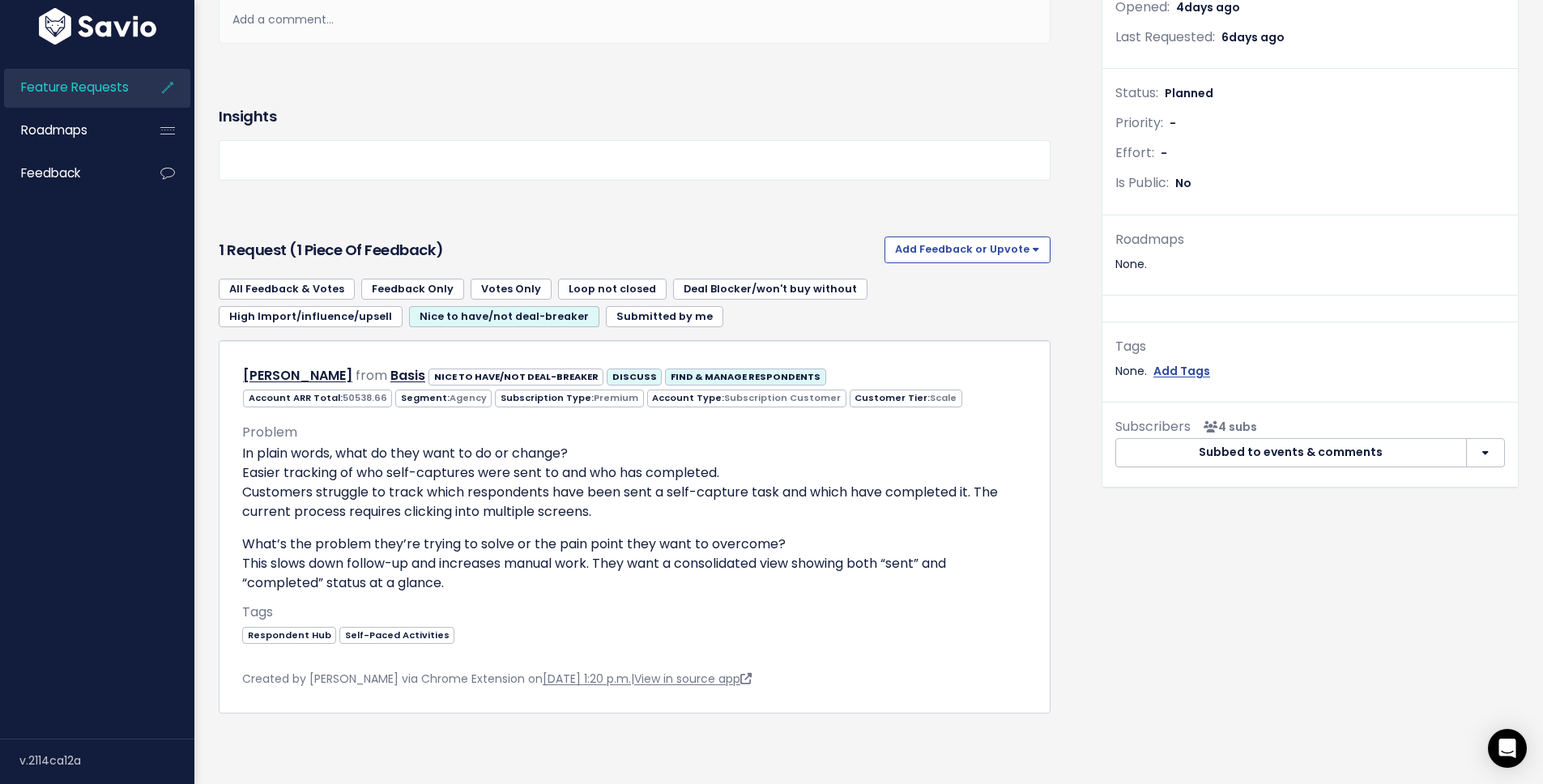  I want to click on span: <p><strong>Subscribers</strong><br><br> - Kelly Kendziorski<br> - Carolina Coco<br> - Alexander D..., so click(1227, 427).